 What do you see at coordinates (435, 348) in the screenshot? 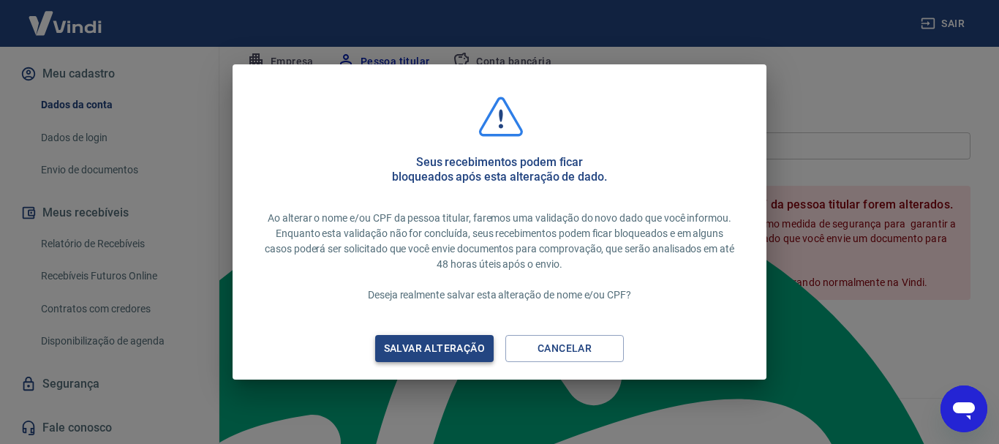
I see `div: Salvar alteração` at bounding box center [435, 348].